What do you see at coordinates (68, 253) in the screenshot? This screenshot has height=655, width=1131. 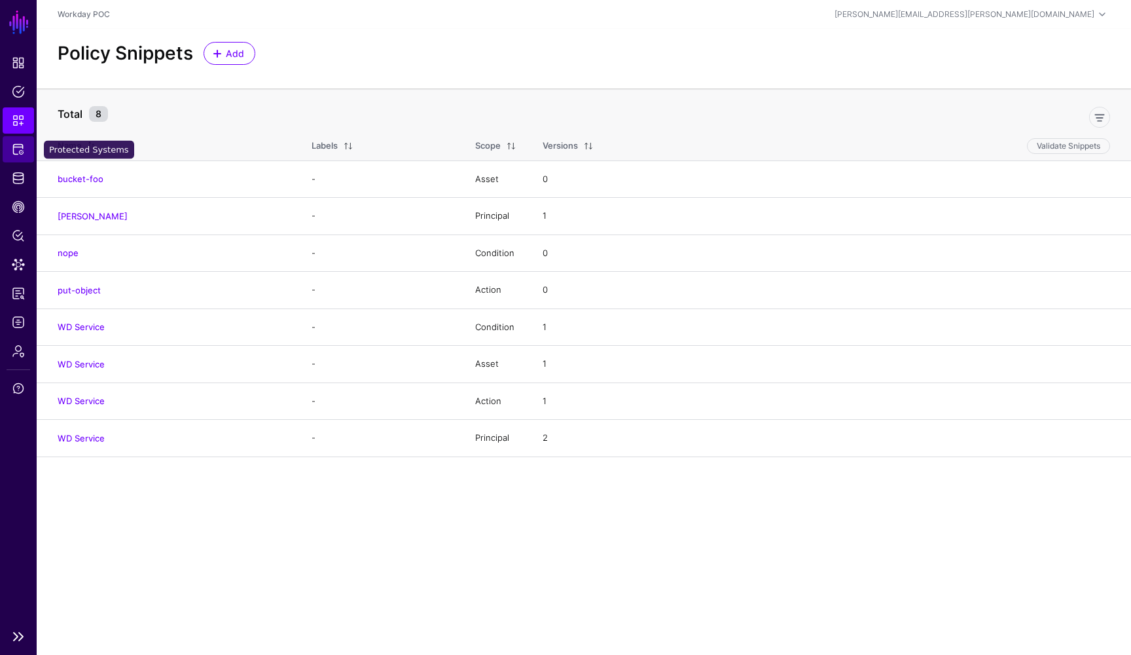 I see `a: nope` at bounding box center [68, 253].